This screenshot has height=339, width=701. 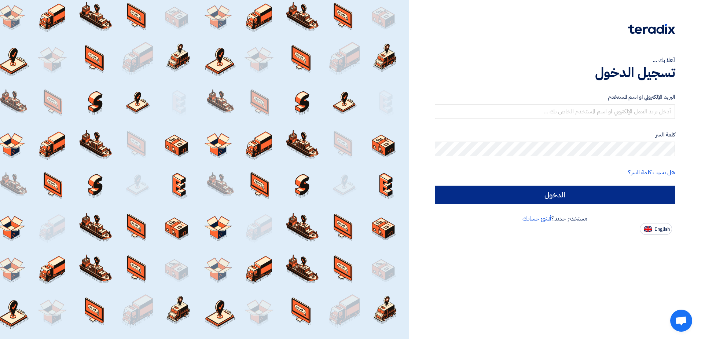 What do you see at coordinates (555, 73) in the screenshot?
I see `h1: تسجيل الدخول` at bounding box center [555, 73].